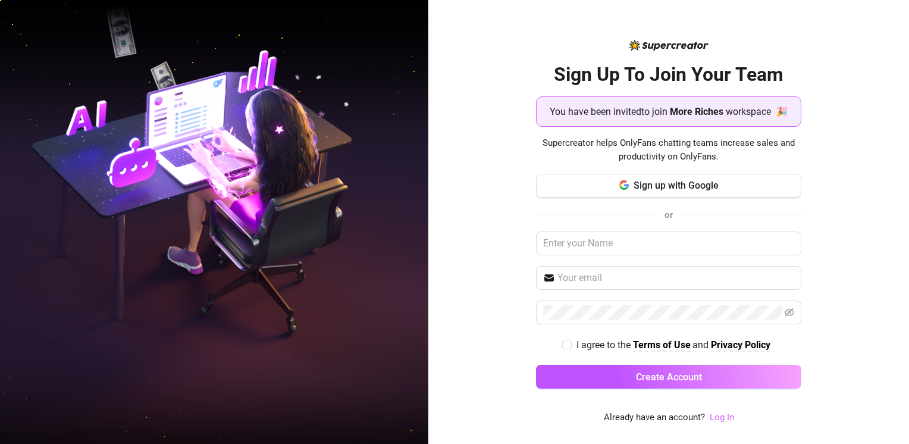  I want to click on button: Create Account, so click(669, 377).